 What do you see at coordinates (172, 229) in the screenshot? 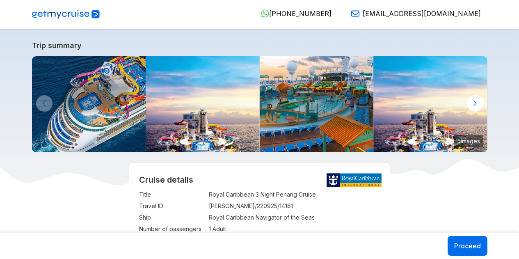
I see `td: Number of passengers` at bounding box center [172, 229].